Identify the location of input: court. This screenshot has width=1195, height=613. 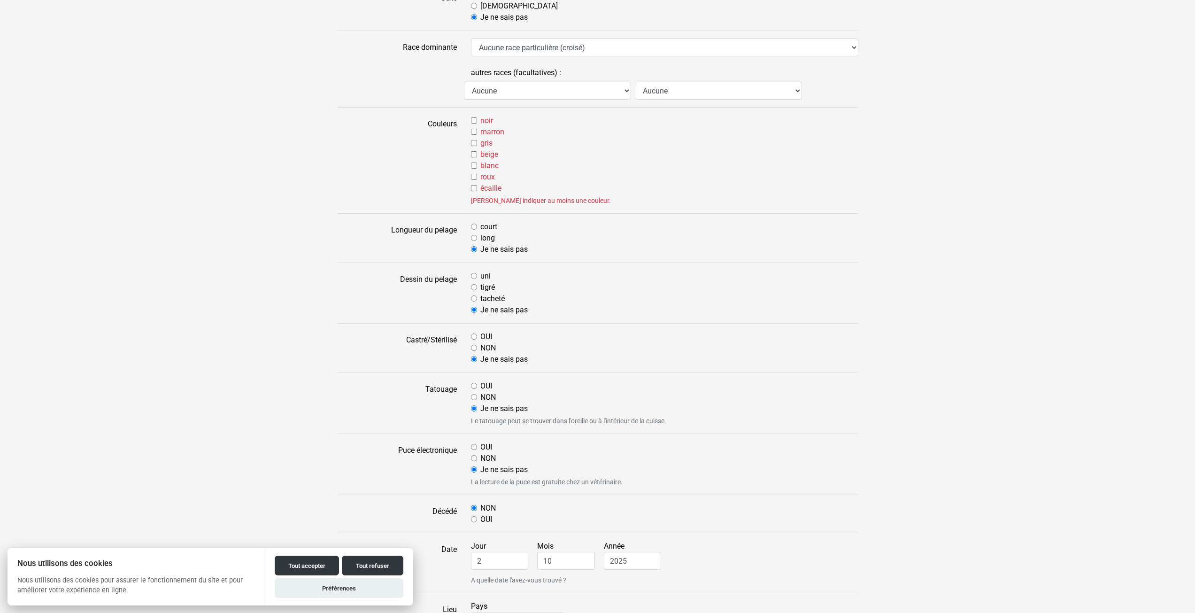
(474, 226).